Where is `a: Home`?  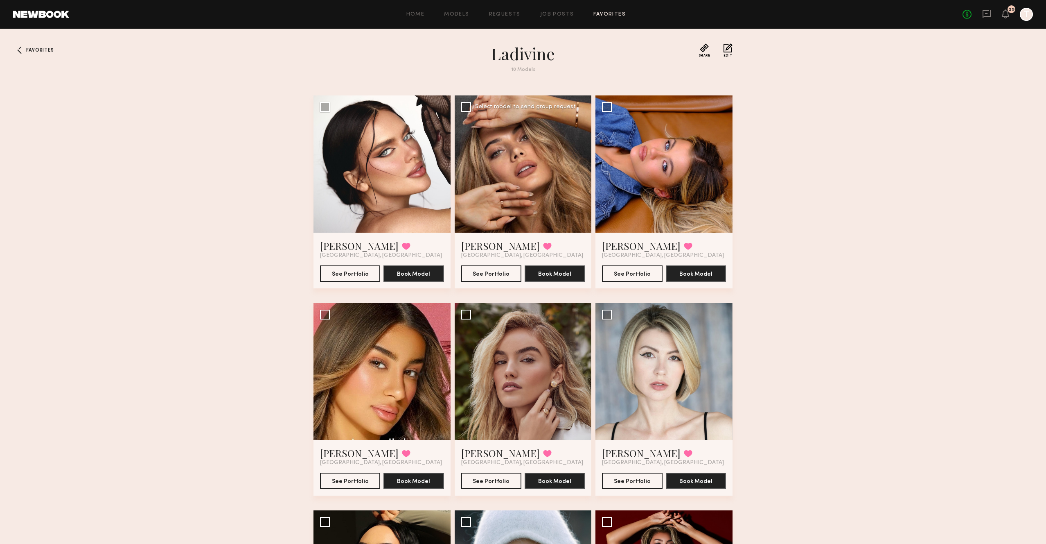
a: Home is located at coordinates (416, 14).